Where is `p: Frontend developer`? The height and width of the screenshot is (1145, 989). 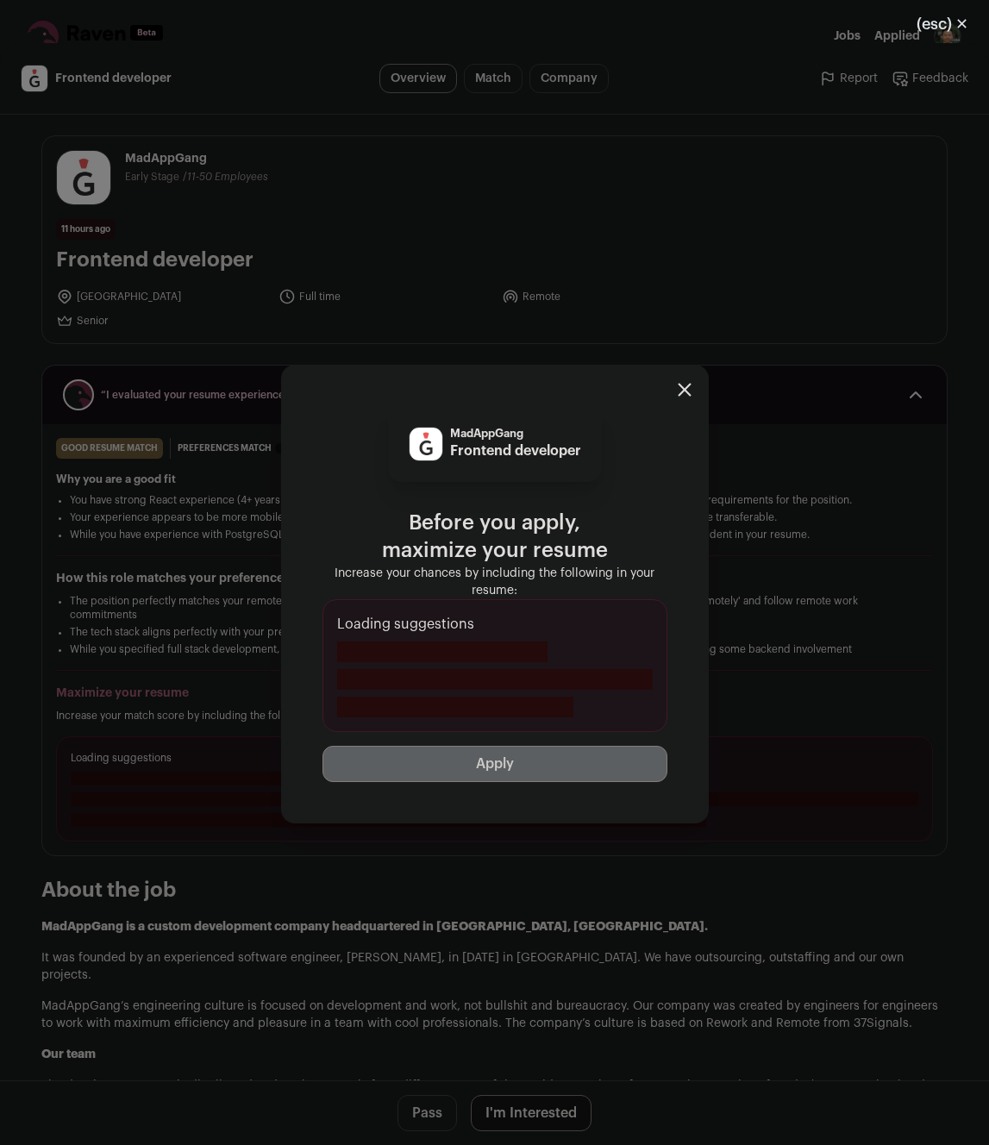 p: Frontend developer is located at coordinates (516, 451).